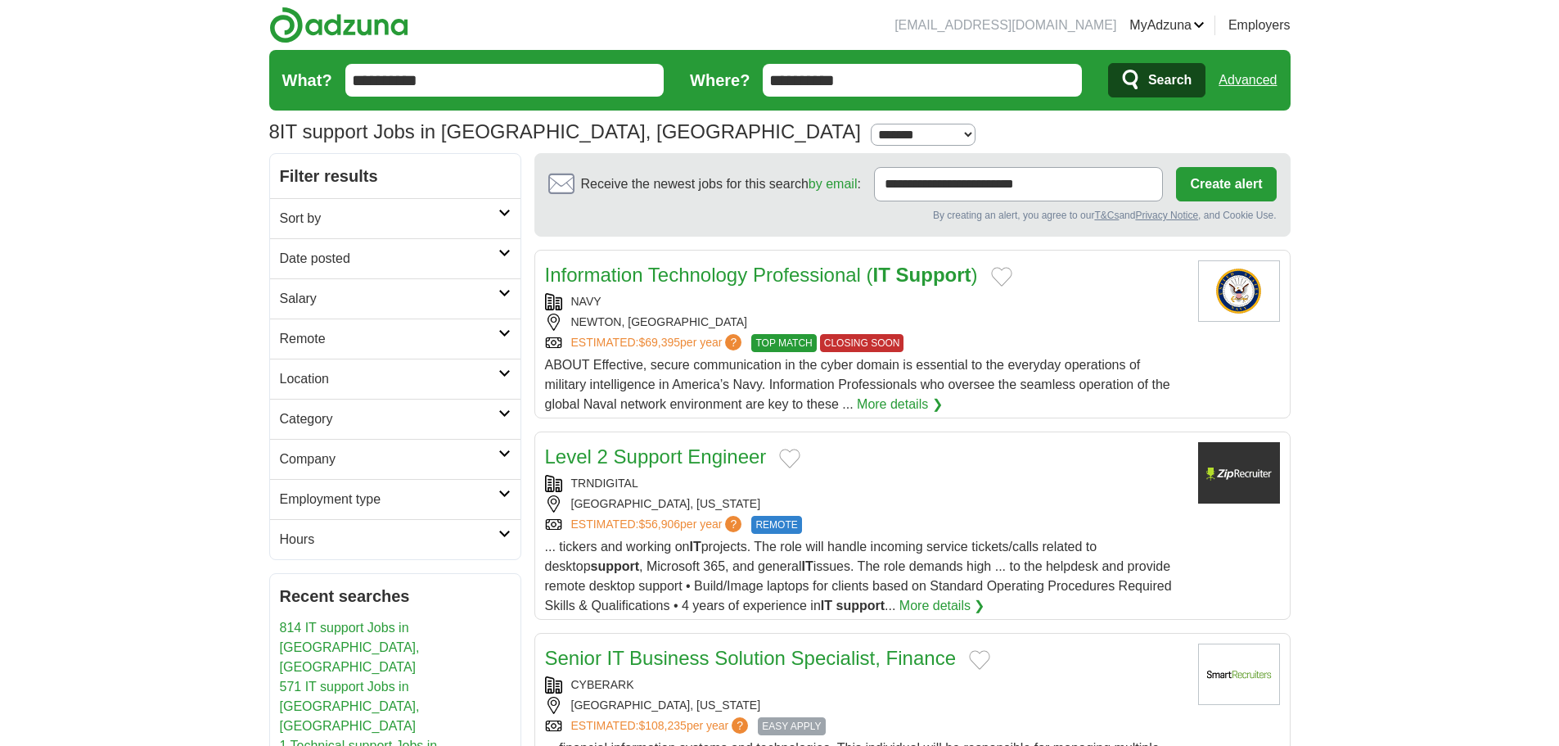 The image size is (1559, 746). Describe the element at coordinates (395, 499) in the screenshot. I see `a: Employment type` at that location.